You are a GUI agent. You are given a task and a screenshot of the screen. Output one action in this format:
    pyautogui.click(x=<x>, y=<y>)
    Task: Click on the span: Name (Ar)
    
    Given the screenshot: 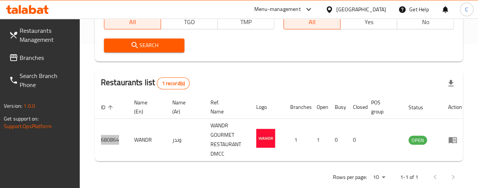 What is the action you would take?
    pyautogui.click(x=184, y=107)
    